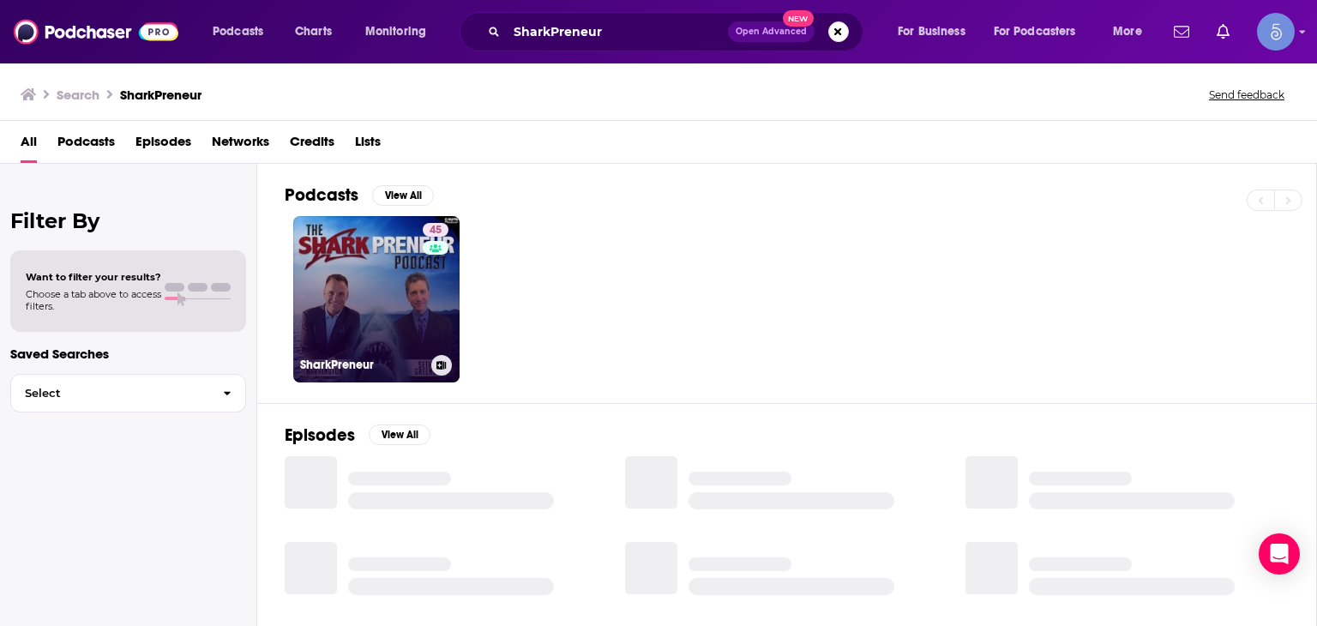  Describe the element at coordinates (1276, 32) in the screenshot. I see `img: User Profile` at that location.